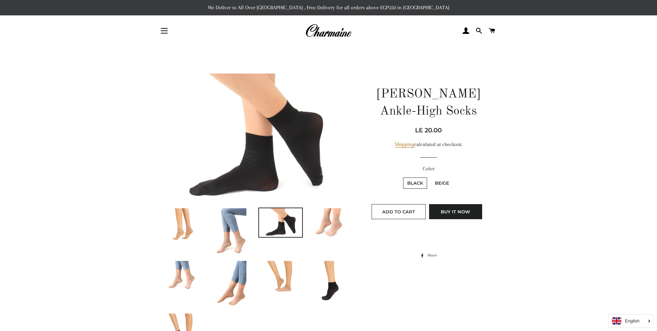 The height and width of the screenshot is (331, 657). Describe the element at coordinates (428, 144) in the screenshot. I see `div: calculated at checkout.` at that location.